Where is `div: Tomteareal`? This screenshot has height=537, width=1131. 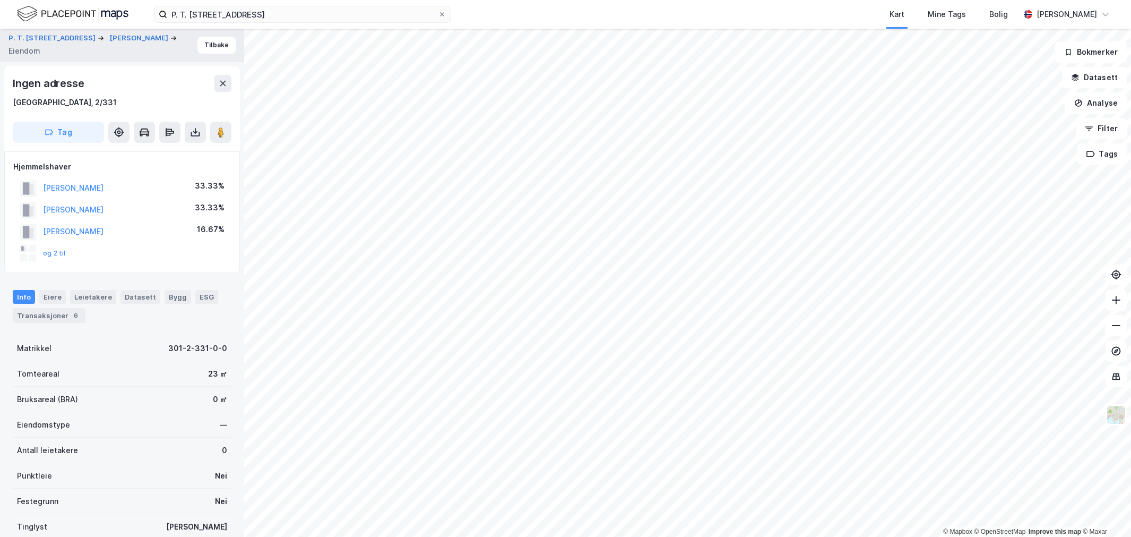
div: Tomteareal is located at coordinates (38, 374).